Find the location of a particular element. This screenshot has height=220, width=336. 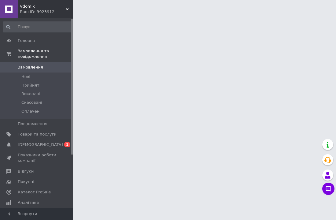

span: Нові is located at coordinates (26, 77).